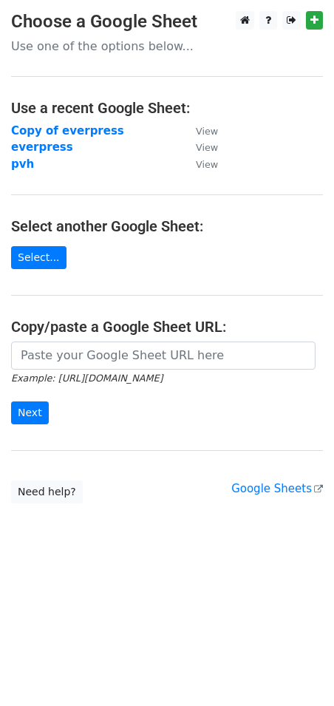 The height and width of the screenshot is (706, 334). What do you see at coordinates (67, 131) in the screenshot?
I see `a: Copy of everpress` at bounding box center [67, 131].